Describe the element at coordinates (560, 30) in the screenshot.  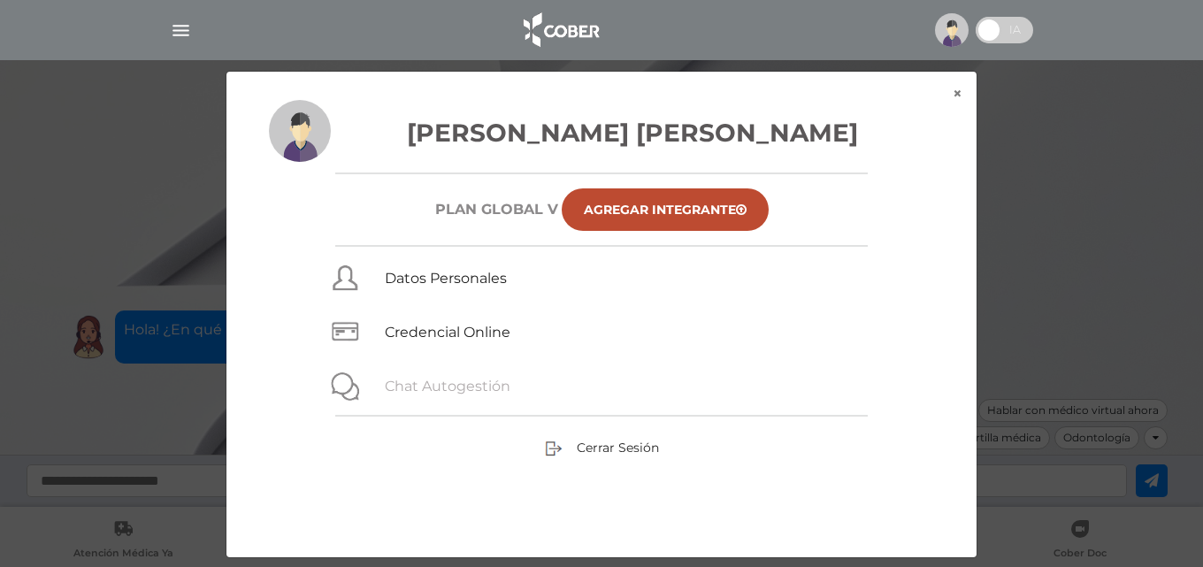
I see `img: logo_cober_home-white.png` at that location.